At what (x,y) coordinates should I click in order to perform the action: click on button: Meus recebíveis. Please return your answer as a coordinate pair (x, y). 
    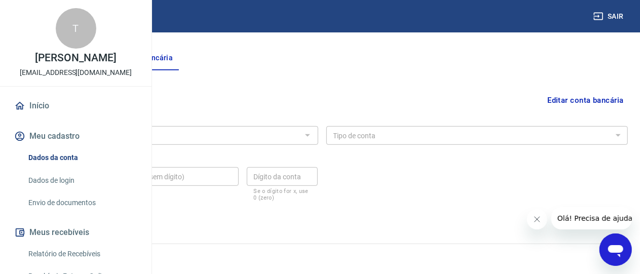
    Looking at the image, I should click on (76, 233).